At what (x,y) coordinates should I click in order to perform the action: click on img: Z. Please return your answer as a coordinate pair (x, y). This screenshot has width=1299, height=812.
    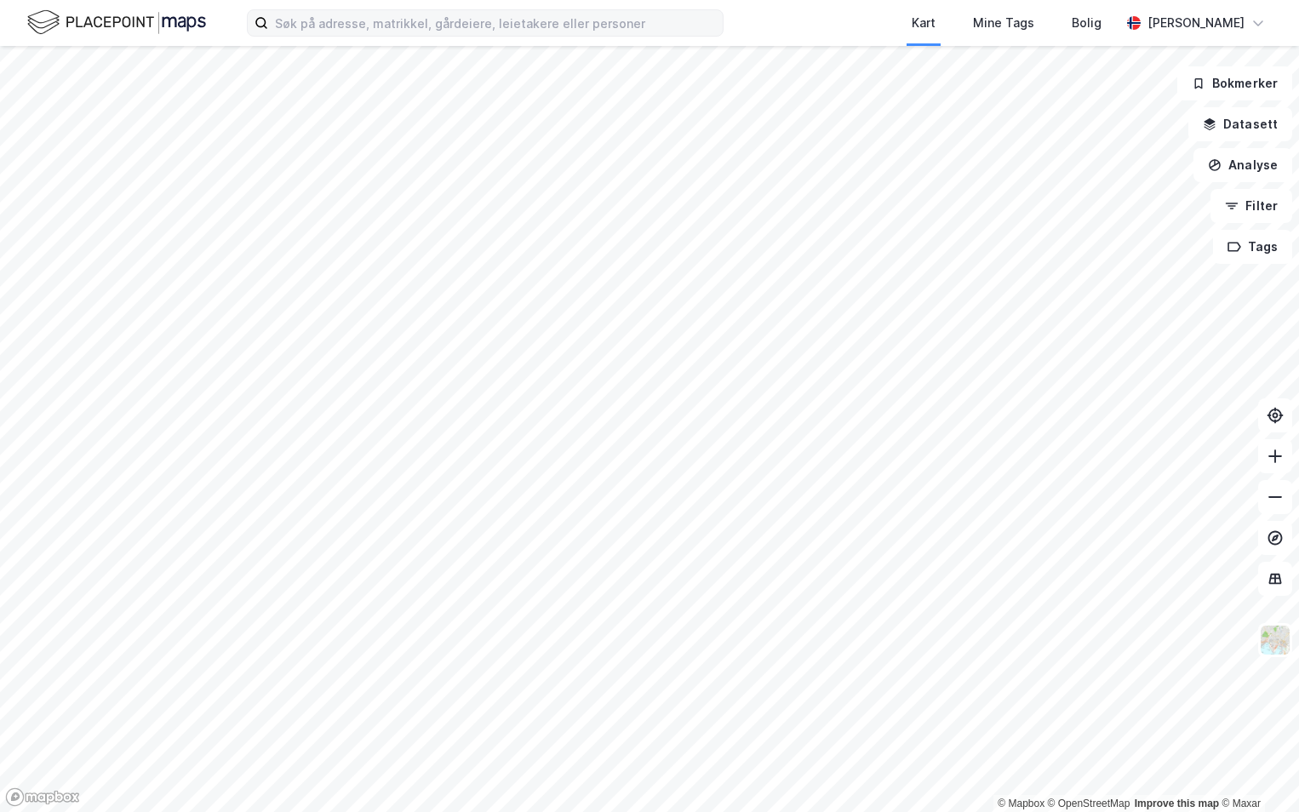
    Looking at the image, I should click on (1275, 640).